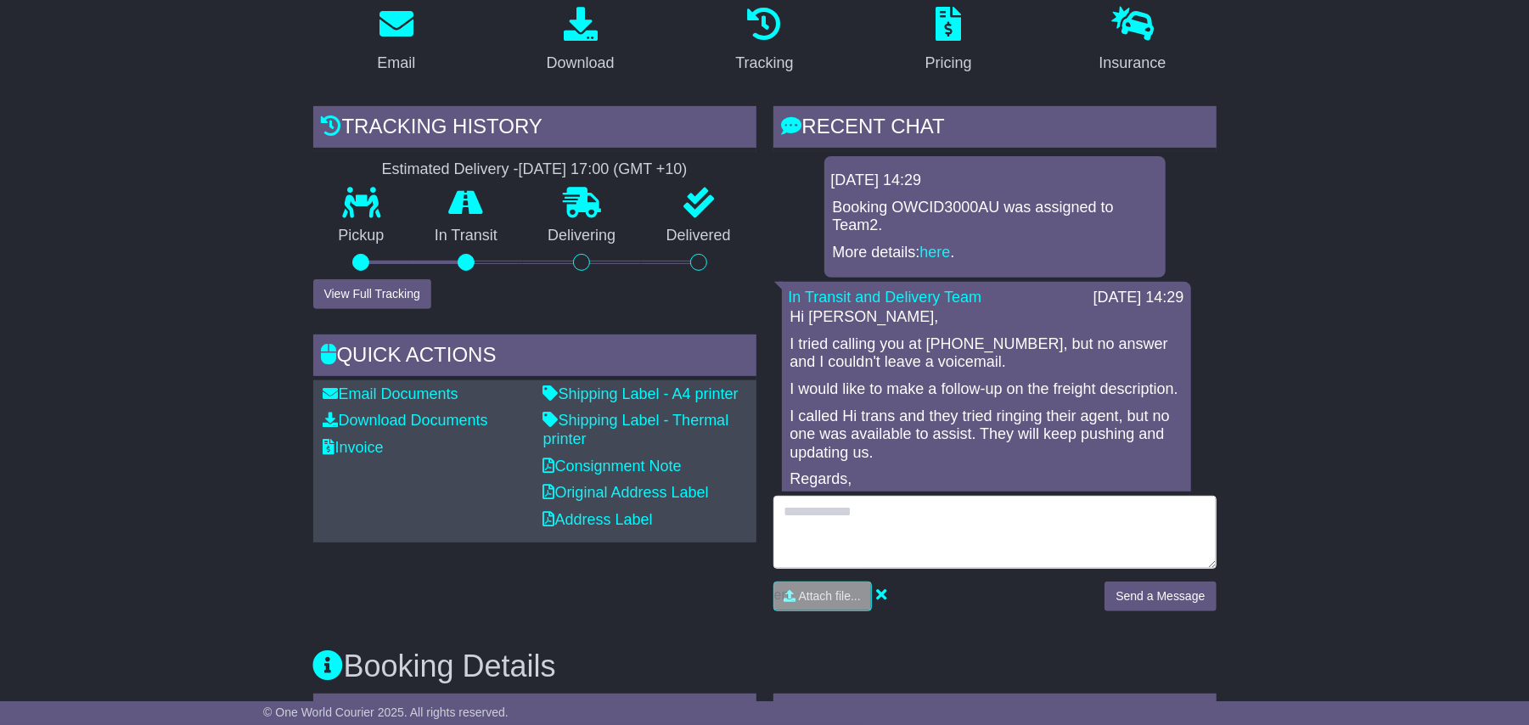  Describe the element at coordinates (764, 63) in the screenshot. I see `div: Tracking` at that location.